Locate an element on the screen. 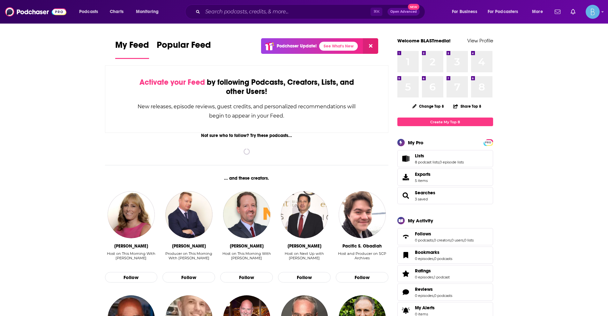 This screenshot has width=608, height=316. div: New releases, episode reviews, guest credits, and personalized recommendations will begin to appe... is located at coordinates (247, 111).